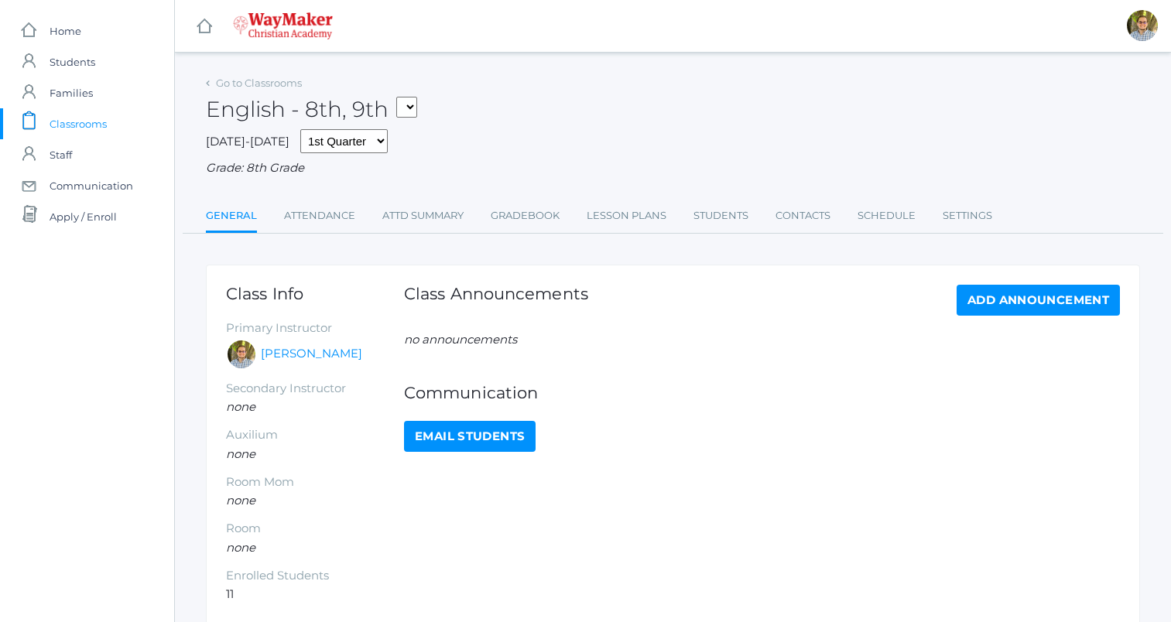  What do you see at coordinates (315, 293) in the screenshot?
I see `h1: Class Info` at bounding box center [315, 293].